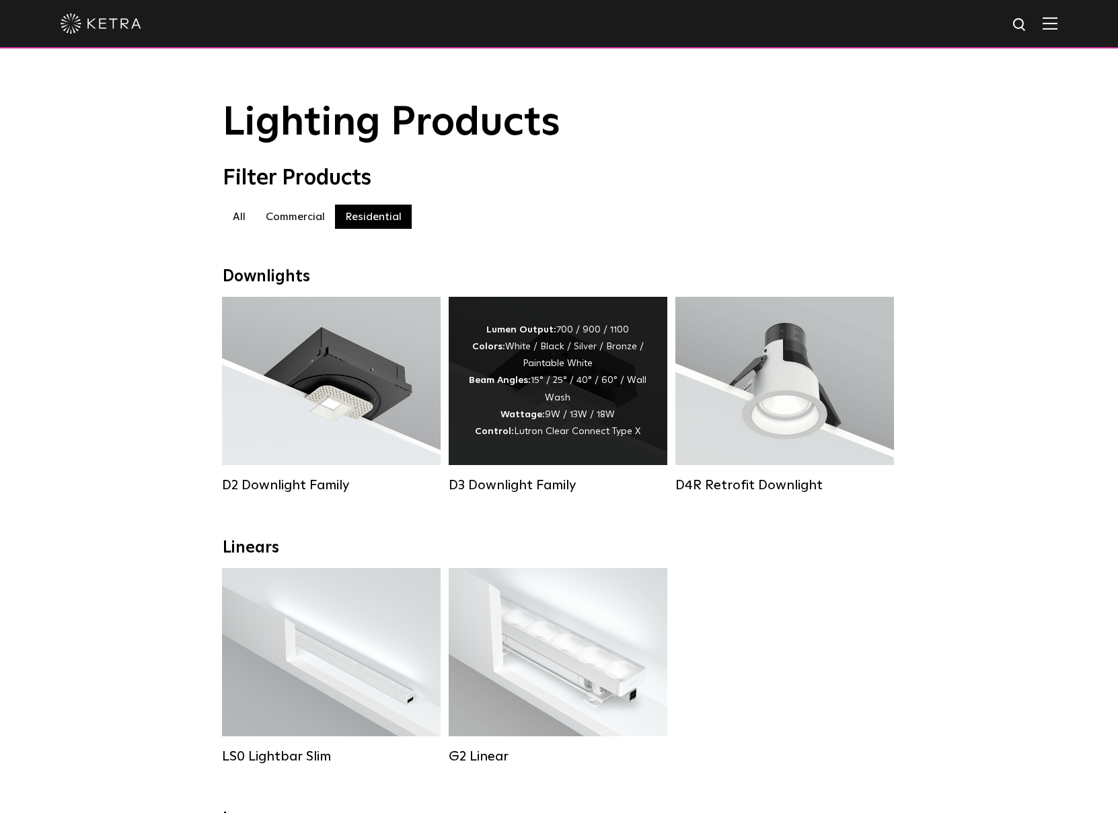 The image size is (1118, 813). What do you see at coordinates (373, 217) in the screenshot?
I see `label: Residential` at bounding box center [373, 217].